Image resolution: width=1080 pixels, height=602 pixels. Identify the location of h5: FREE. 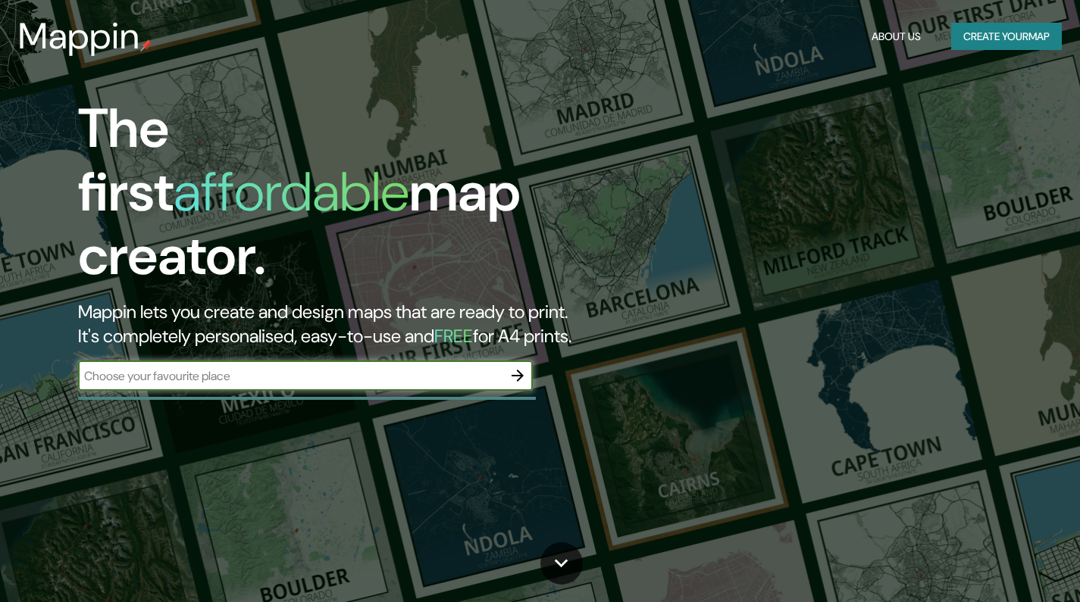
(453, 336).